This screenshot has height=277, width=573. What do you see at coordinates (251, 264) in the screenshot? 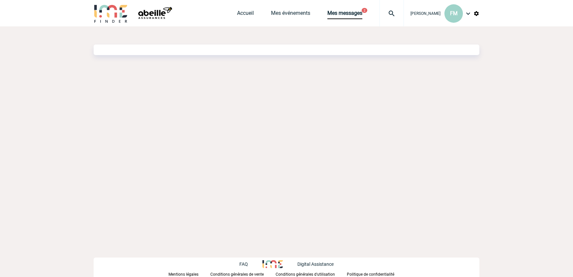
I see `a: FAQ` at bounding box center [251, 264].